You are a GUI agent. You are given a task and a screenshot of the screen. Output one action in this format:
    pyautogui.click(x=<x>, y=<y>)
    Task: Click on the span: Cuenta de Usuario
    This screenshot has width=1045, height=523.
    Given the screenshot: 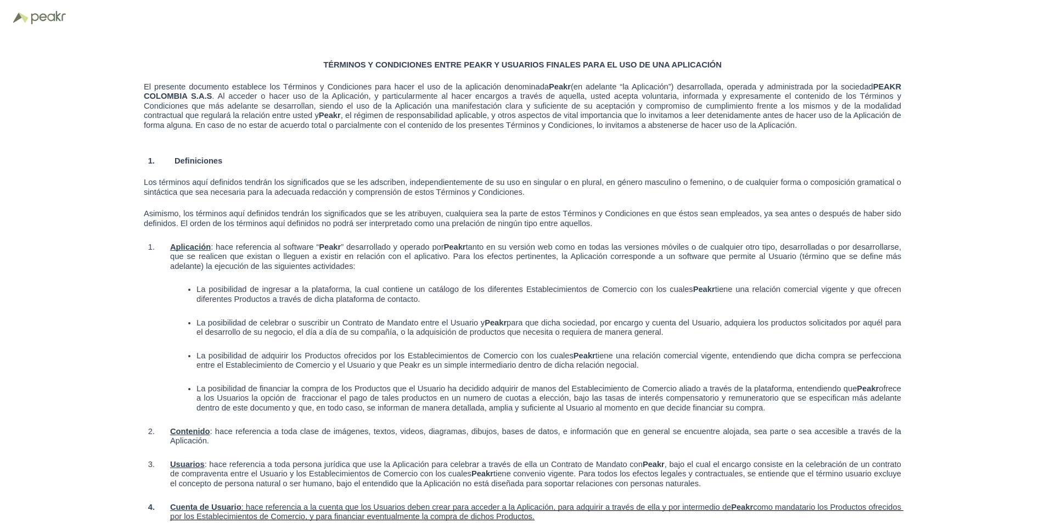 What is the action you would take?
    pyautogui.click(x=206, y=507)
    